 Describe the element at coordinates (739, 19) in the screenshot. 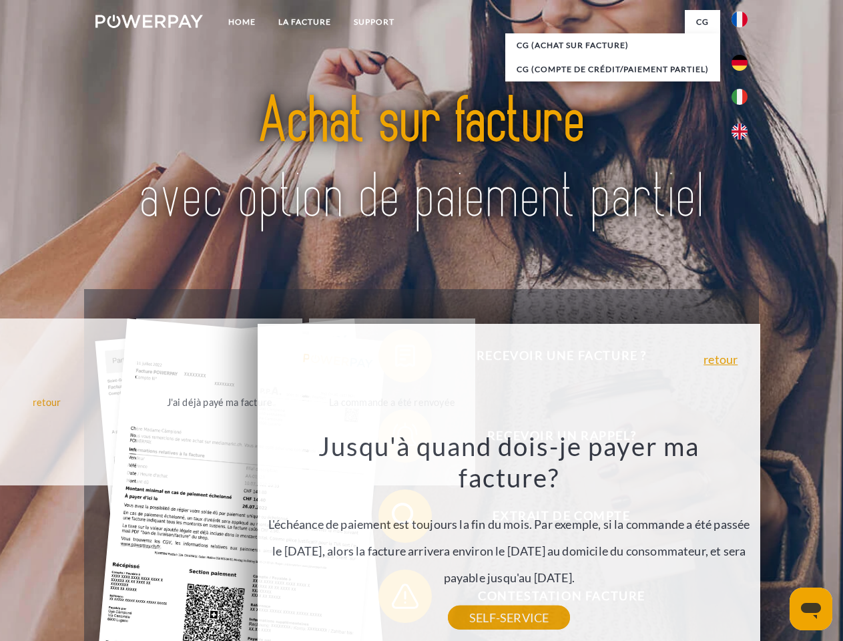

I see `img: fr` at that location.